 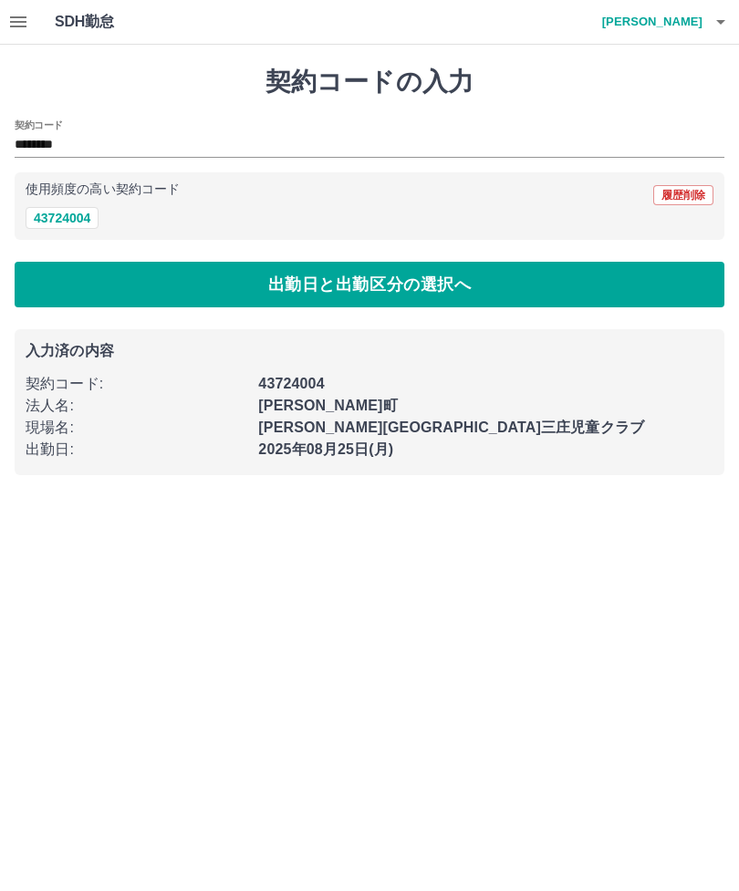 What do you see at coordinates (326, 449) in the screenshot?
I see `b: 2025年08月25日(月)` at bounding box center [326, 449].